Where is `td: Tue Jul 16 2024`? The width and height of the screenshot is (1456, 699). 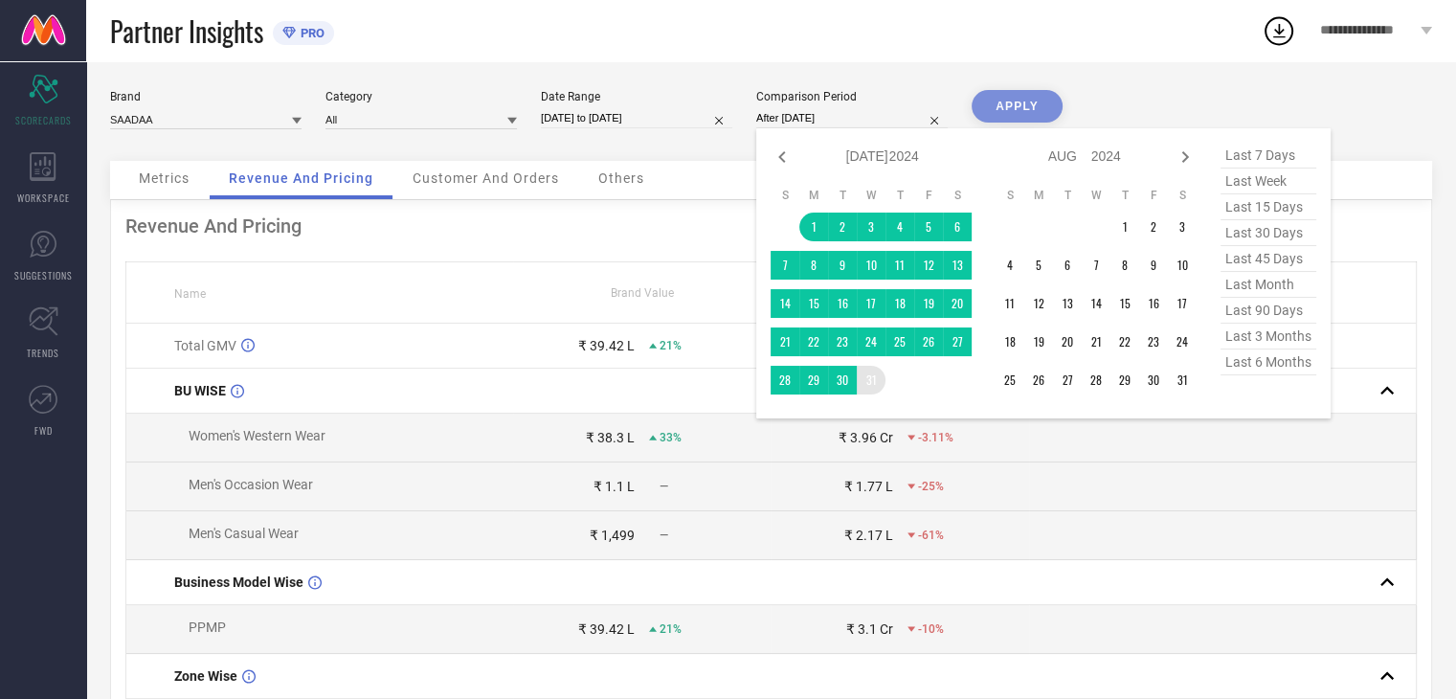 td: Tue Jul 16 2024 is located at coordinates (842, 303).